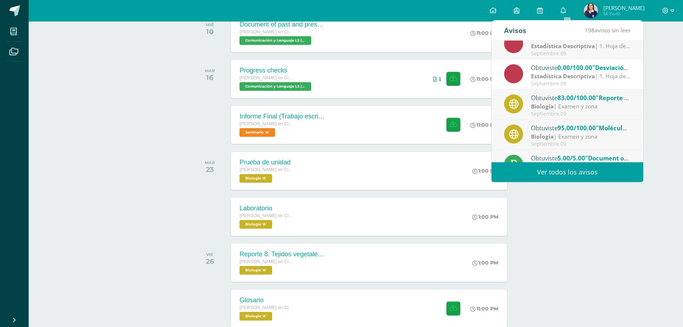 The image size is (683, 327). I want to click on span: Mi Perfil, so click(624, 14).